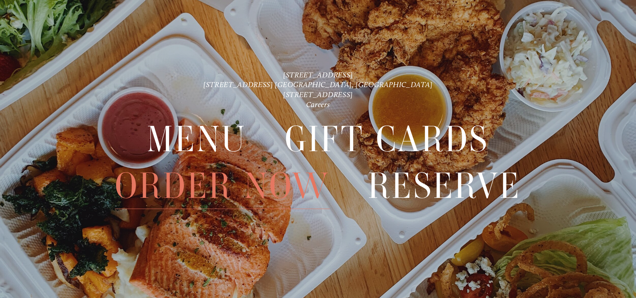  I want to click on img: Amaro's Table, so click(36, 19).